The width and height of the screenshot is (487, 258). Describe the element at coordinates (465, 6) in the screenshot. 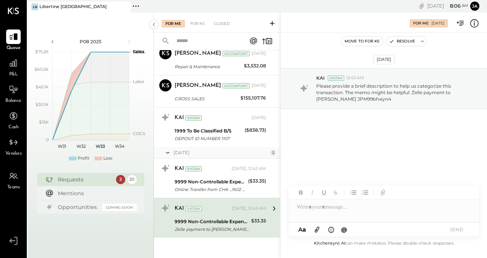

I see `span: am` at that location.